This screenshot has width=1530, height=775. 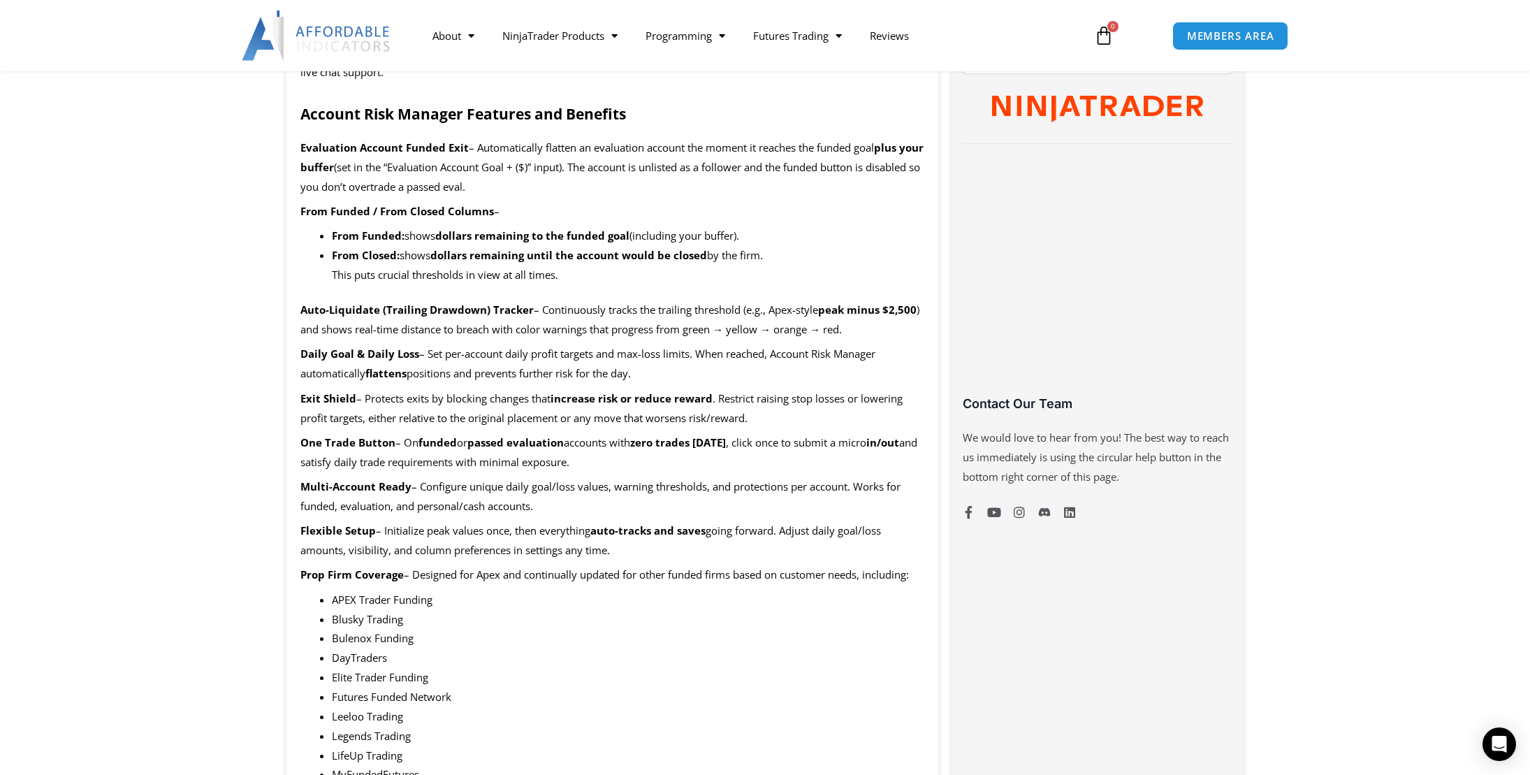 I want to click on span: LifeUp Trading, so click(x=367, y=755).